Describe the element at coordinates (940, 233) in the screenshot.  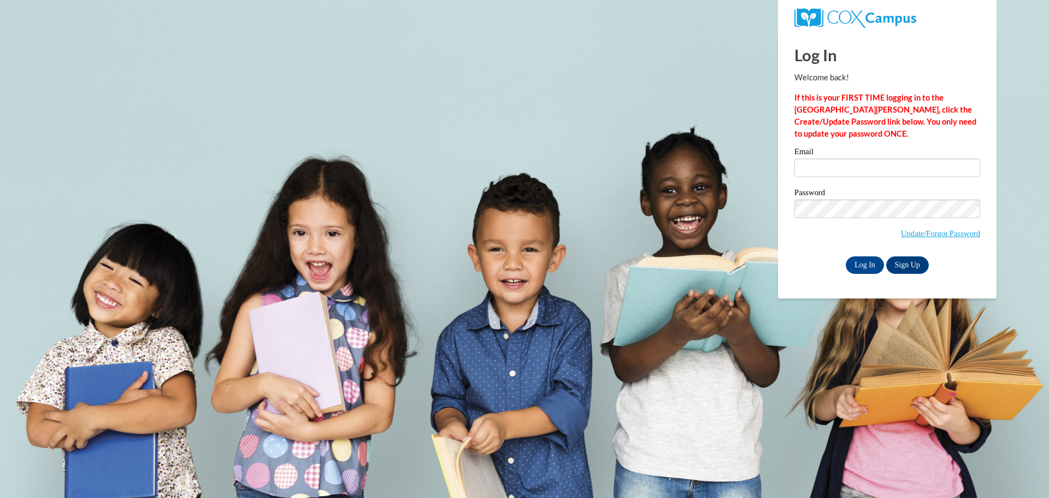
I see `a: Update/Forgot Password` at that location.